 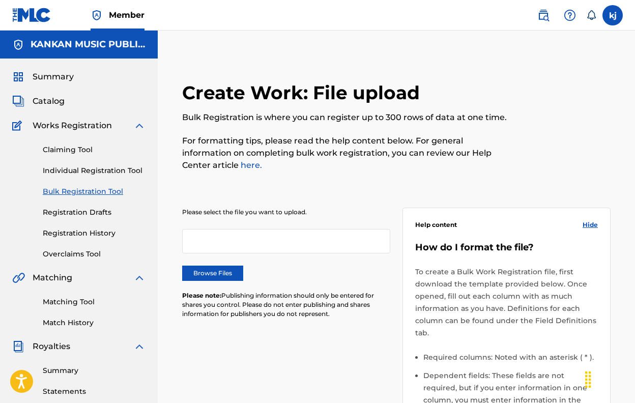 What do you see at coordinates (347, 153) in the screenshot?
I see `p: For formatting tips, please read the help content below. For general information on completing bu...` at bounding box center [347, 153].